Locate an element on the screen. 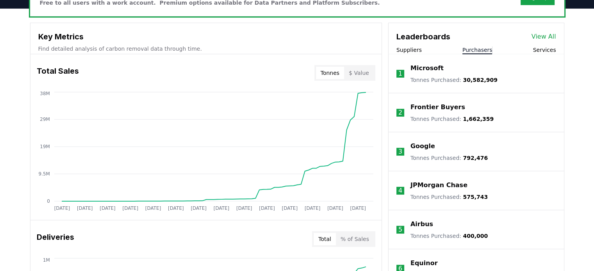 The width and height of the screenshot is (594, 271). h3: Total Sales is located at coordinates (58, 73).